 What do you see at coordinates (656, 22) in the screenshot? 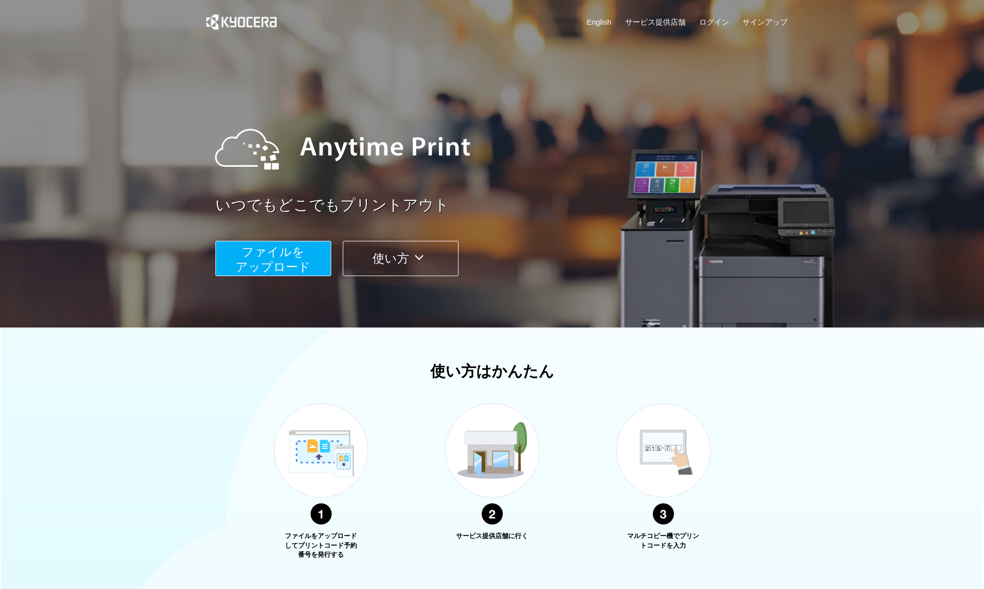
I see `a: サービス提供店舗` at bounding box center [656, 22].